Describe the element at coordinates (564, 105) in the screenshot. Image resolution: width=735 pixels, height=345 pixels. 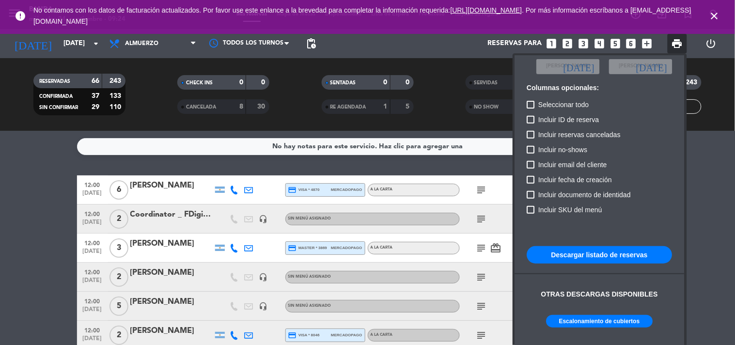
I see `span: Seleccionar todo` at that location.